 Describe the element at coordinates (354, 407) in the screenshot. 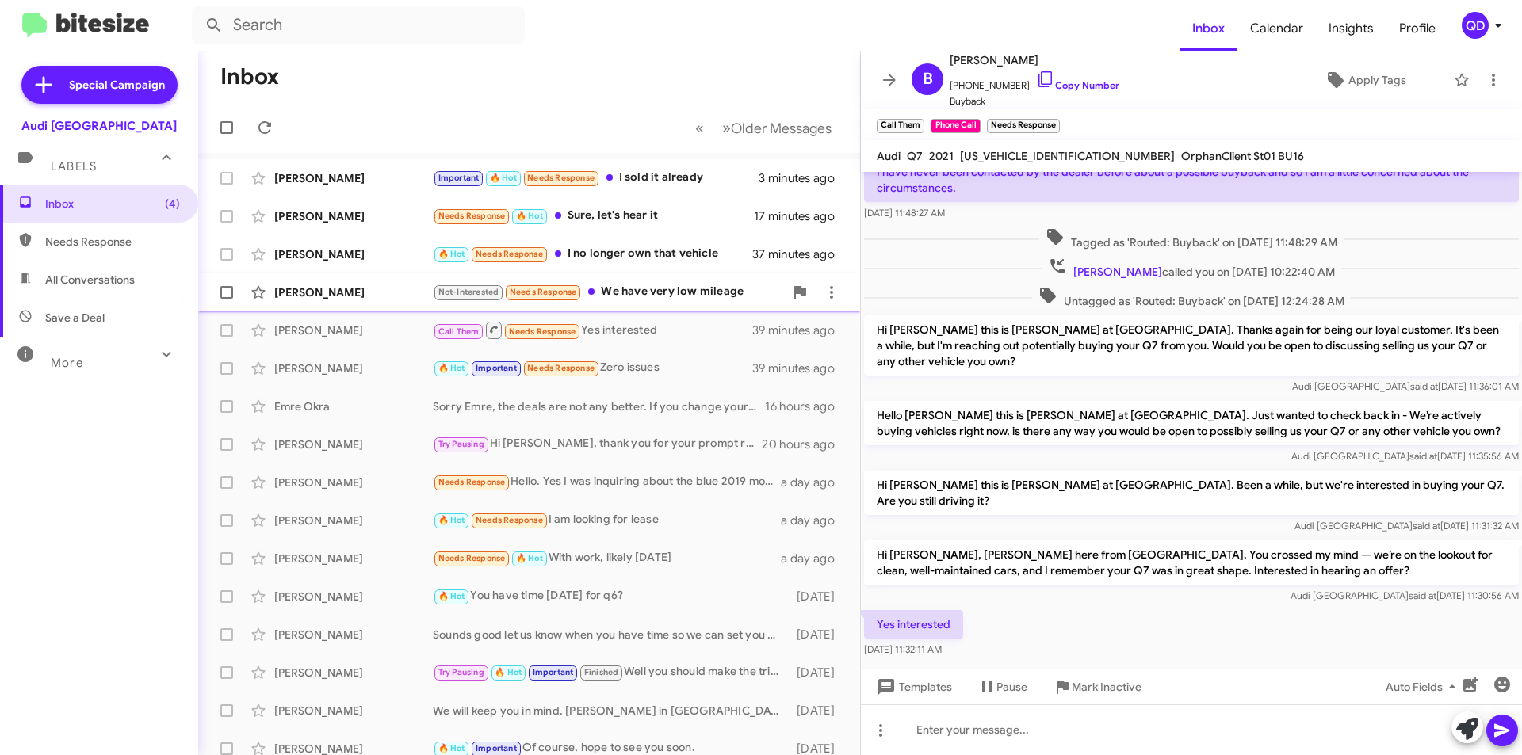

I see `div: Emre Okra` at that location.